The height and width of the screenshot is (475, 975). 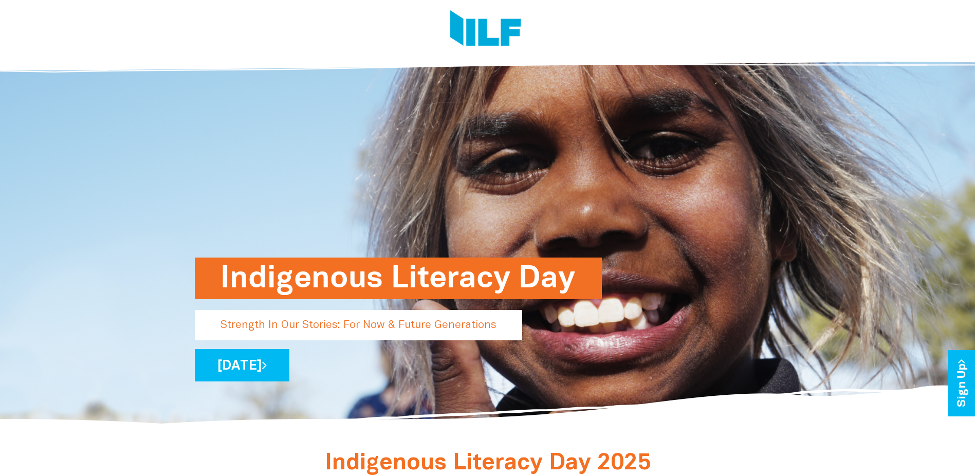 What do you see at coordinates (358, 325) in the screenshot?
I see `p: Strength In Our Stories: For Now & Future Generations` at bounding box center [358, 325].